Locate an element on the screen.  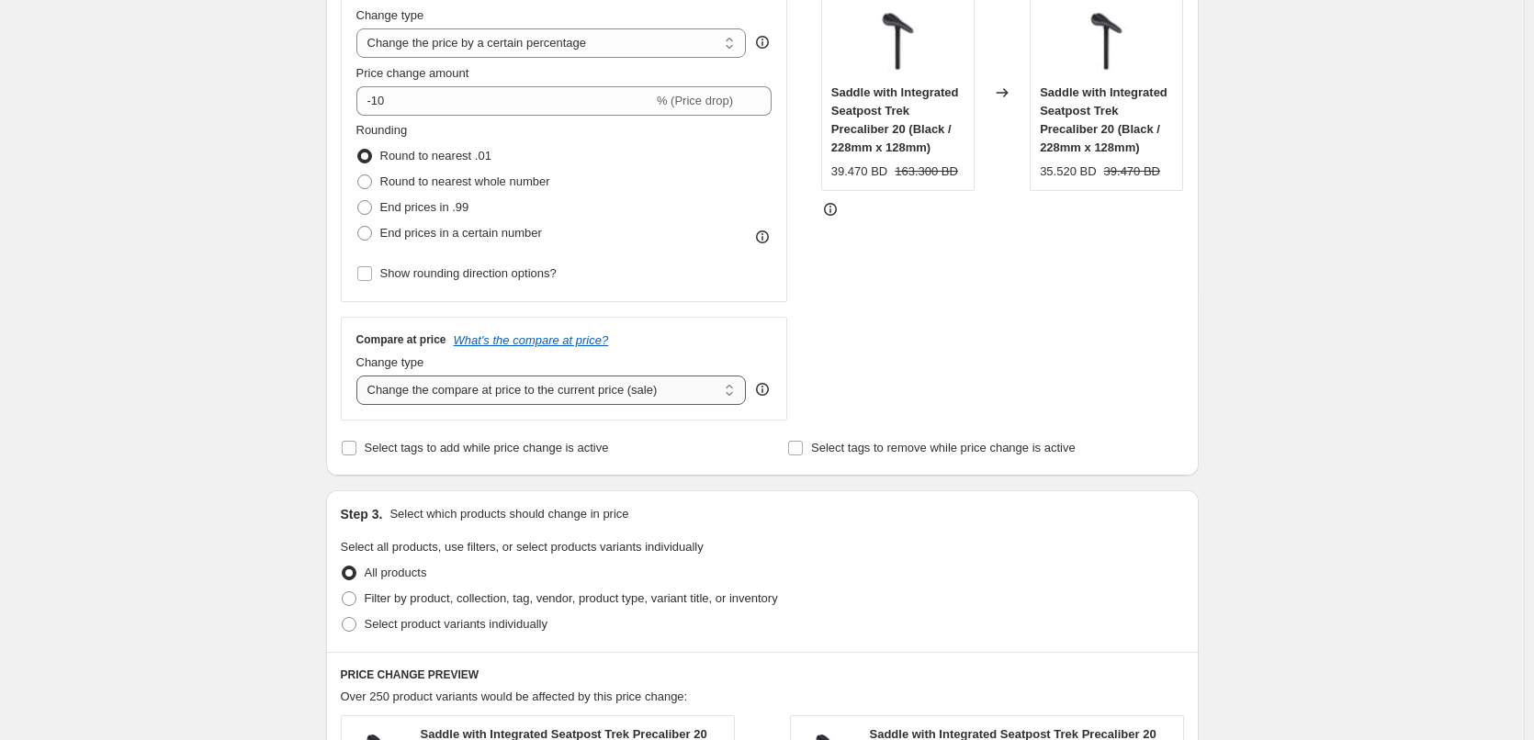
div: 35.520 BD is located at coordinates (1067, 172).